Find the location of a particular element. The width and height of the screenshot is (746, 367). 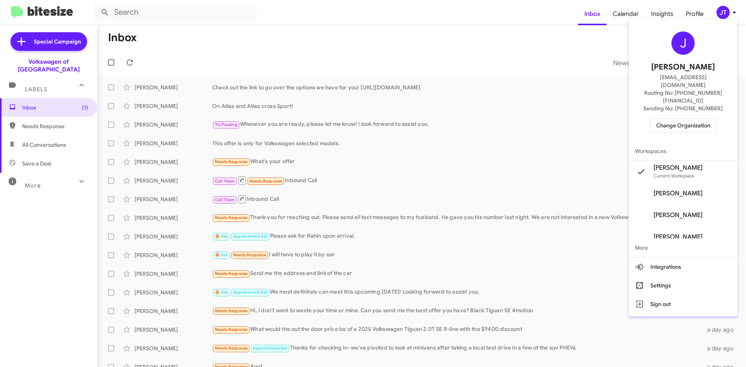

button: Change Organization is located at coordinates (683, 125).